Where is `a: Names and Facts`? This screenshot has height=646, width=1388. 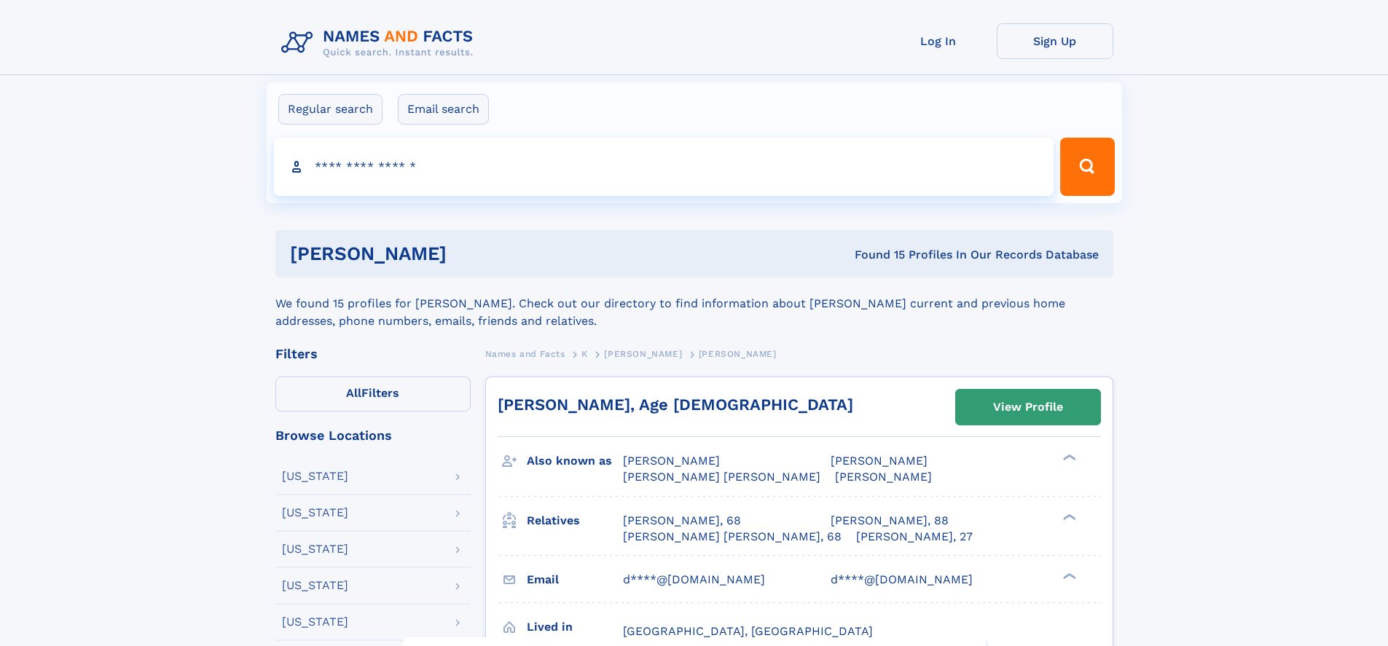 a: Names and Facts is located at coordinates (525, 353).